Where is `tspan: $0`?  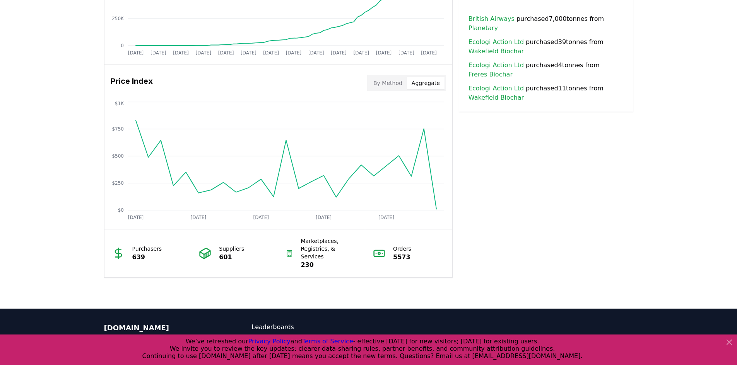
tspan: $0 is located at coordinates (120, 210).